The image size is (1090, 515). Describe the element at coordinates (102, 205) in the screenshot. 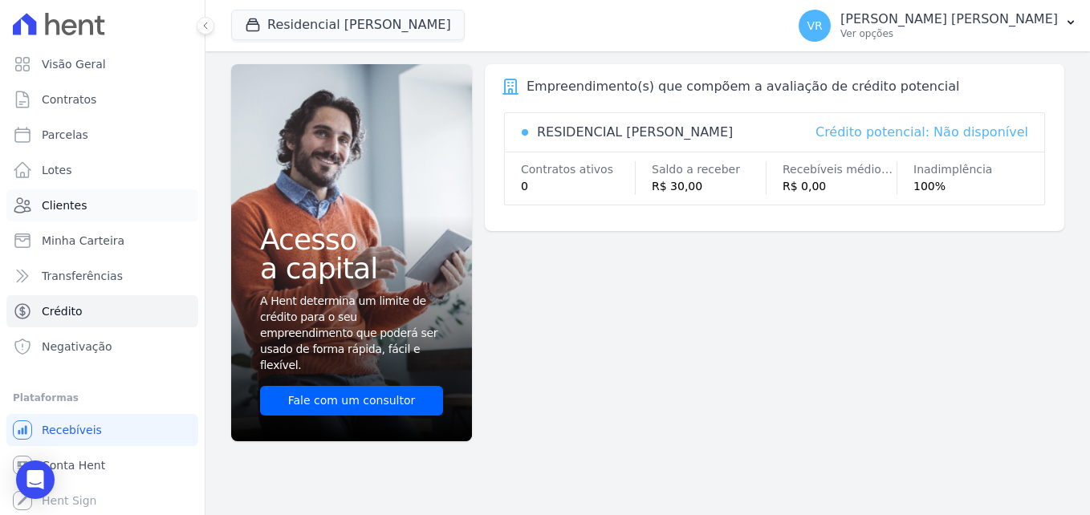

I see `a: Clientes` at that location.